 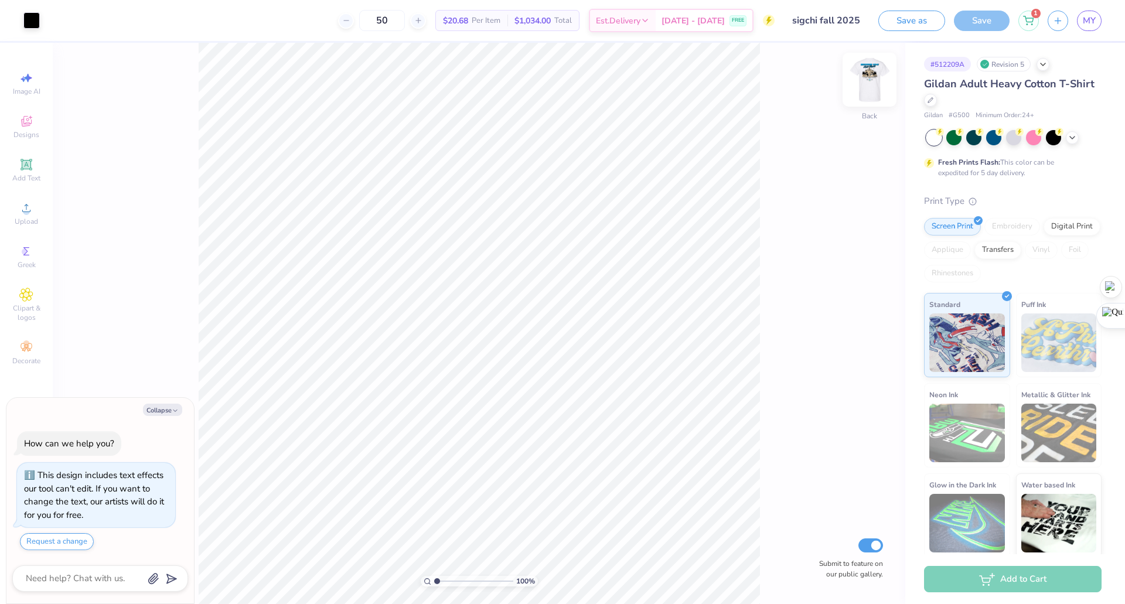 I want to click on div: Foil, so click(x=1074, y=250).